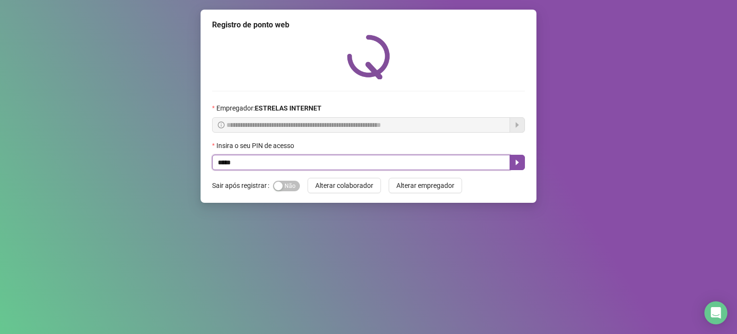 This screenshot has height=334, width=737. What do you see at coordinates (369, 57) in the screenshot?
I see `img: QRPoint` at bounding box center [369, 57].